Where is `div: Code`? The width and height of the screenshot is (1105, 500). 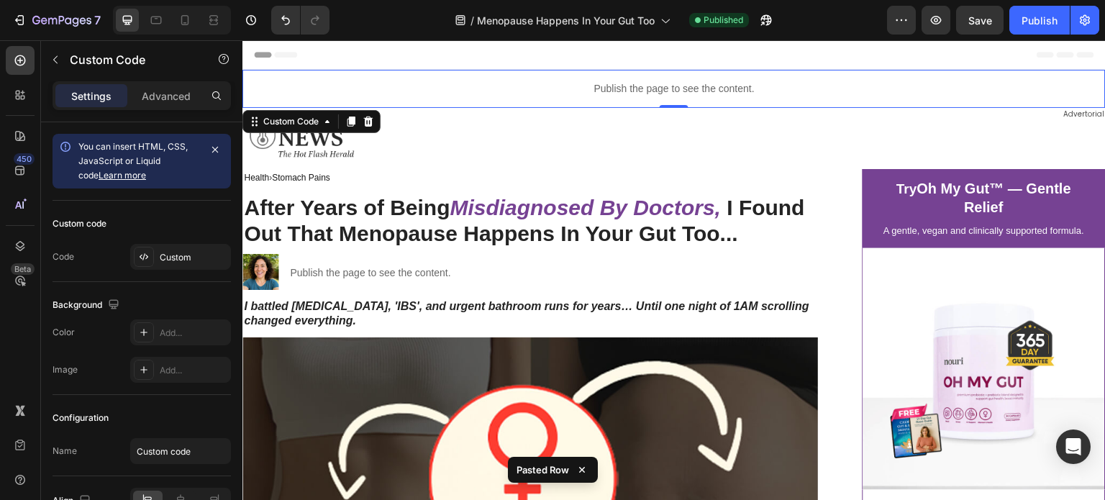 div: Code is located at coordinates (63, 257).